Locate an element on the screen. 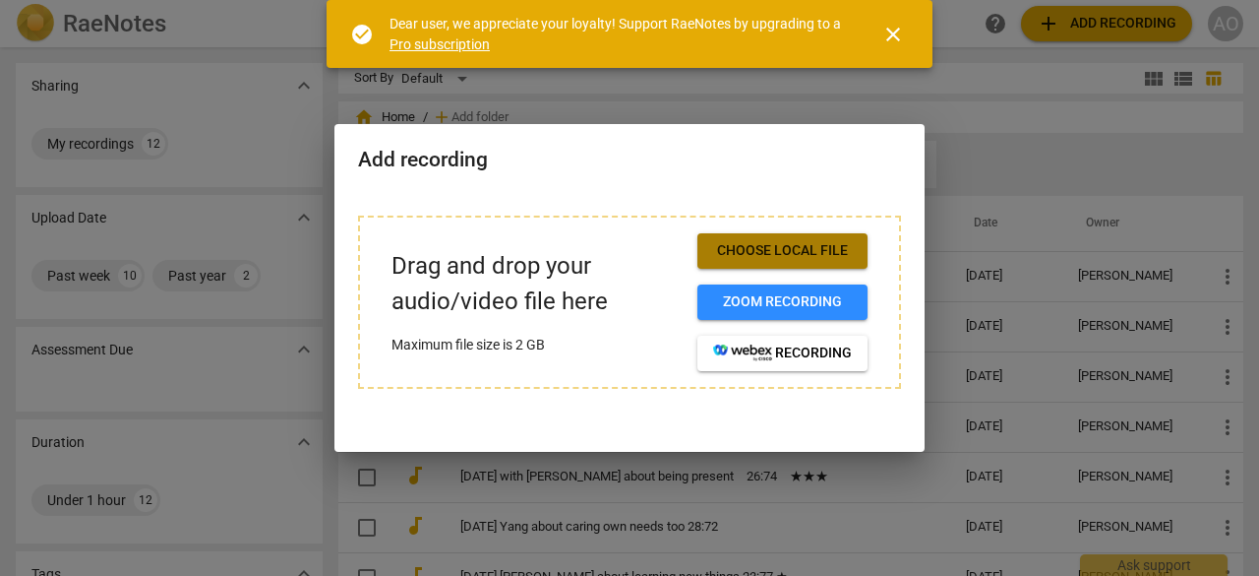  button: Zoom recording is located at coordinates (782, 302).